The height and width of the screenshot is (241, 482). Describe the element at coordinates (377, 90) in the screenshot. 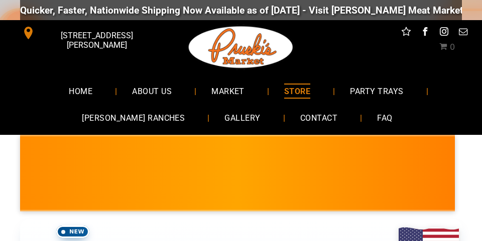

I see `a: PARTY TRAYS` at that location.